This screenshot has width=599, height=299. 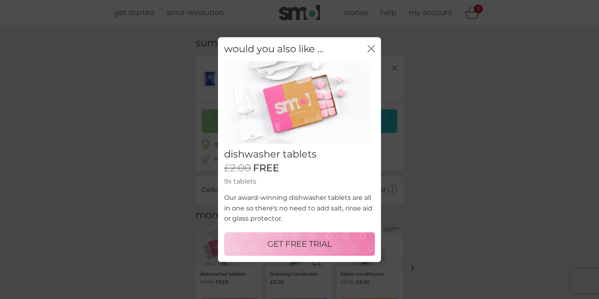 What do you see at coordinates (371, 49) in the screenshot?
I see `button: close` at bounding box center [371, 49].